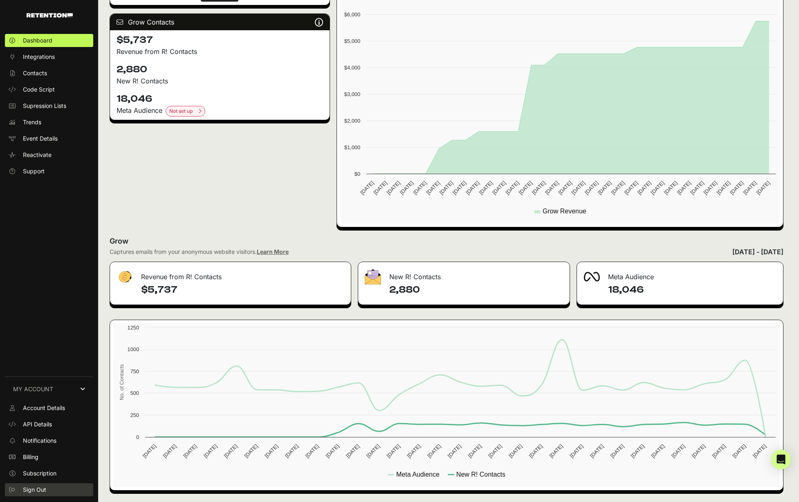 Image resolution: width=799 pixels, height=502 pixels. What do you see at coordinates (49, 40) in the screenshot?
I see `a: Dashboard` at bounding box center [49, 40].